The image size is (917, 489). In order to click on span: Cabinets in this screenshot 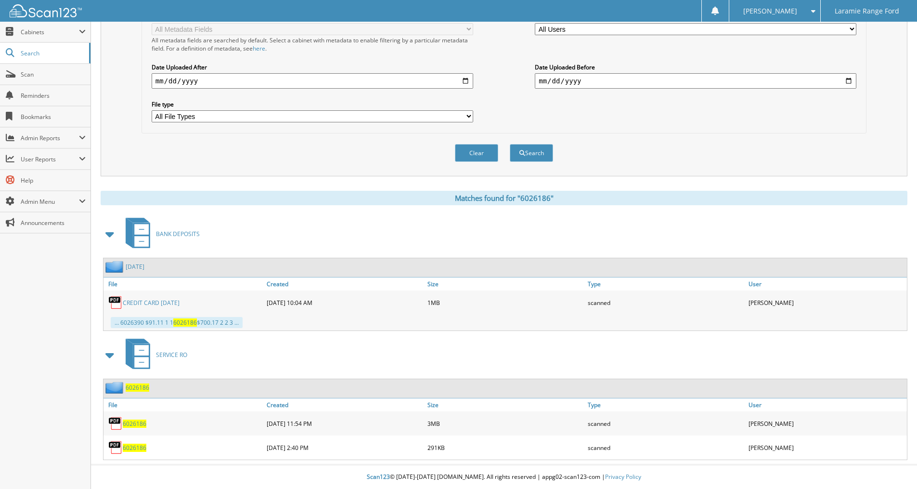, I will do `click(50, 32)`.